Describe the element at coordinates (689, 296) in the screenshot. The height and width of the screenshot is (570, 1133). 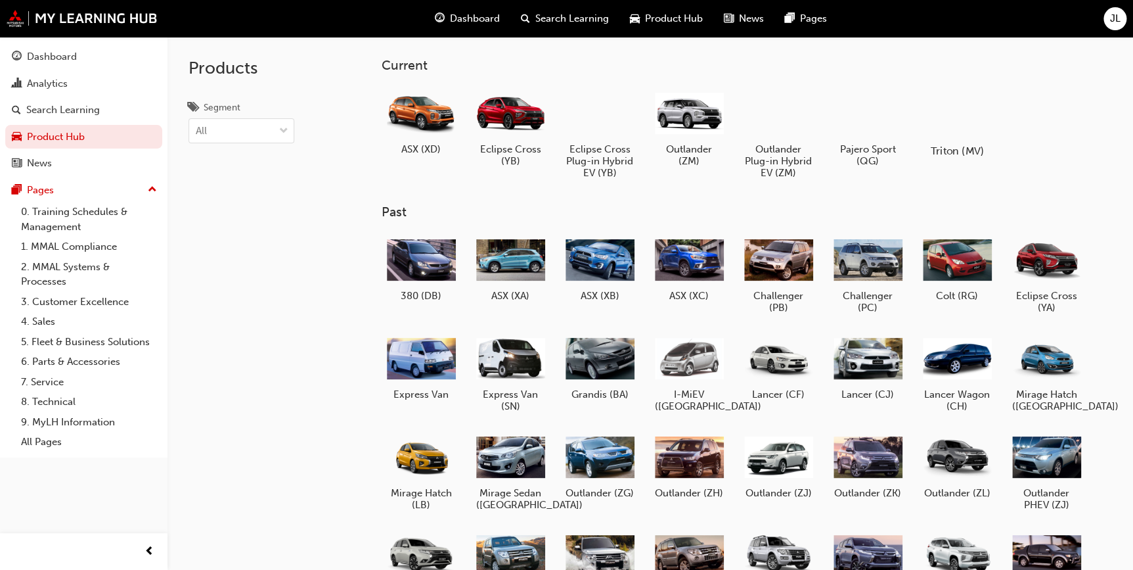
I see `h5: ASX (XC)` at that location.